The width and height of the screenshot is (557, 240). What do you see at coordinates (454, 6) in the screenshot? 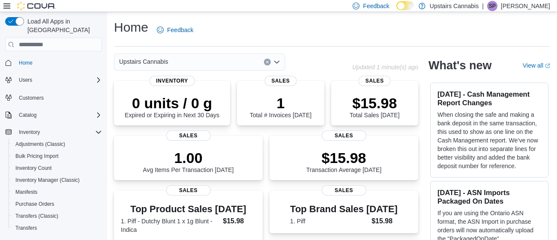
I see `p: Upstairs Cannabis` at bounding box center [454, 6].